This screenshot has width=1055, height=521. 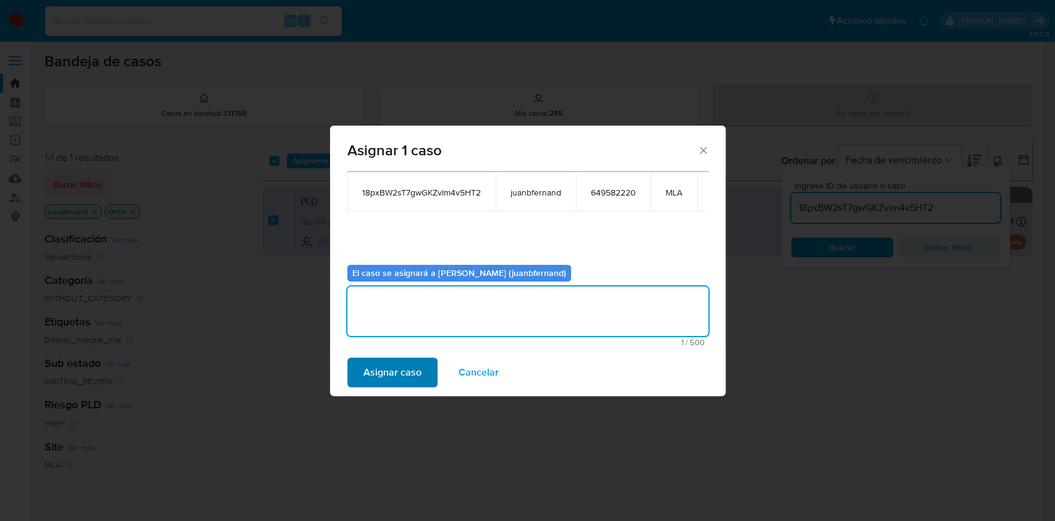 What do you see at coordinates (422, 192) in the screenshot?
I see `span: 18pxBW2sT7gwGKZvlm4v5HT2` at bounding box center [422, 192].